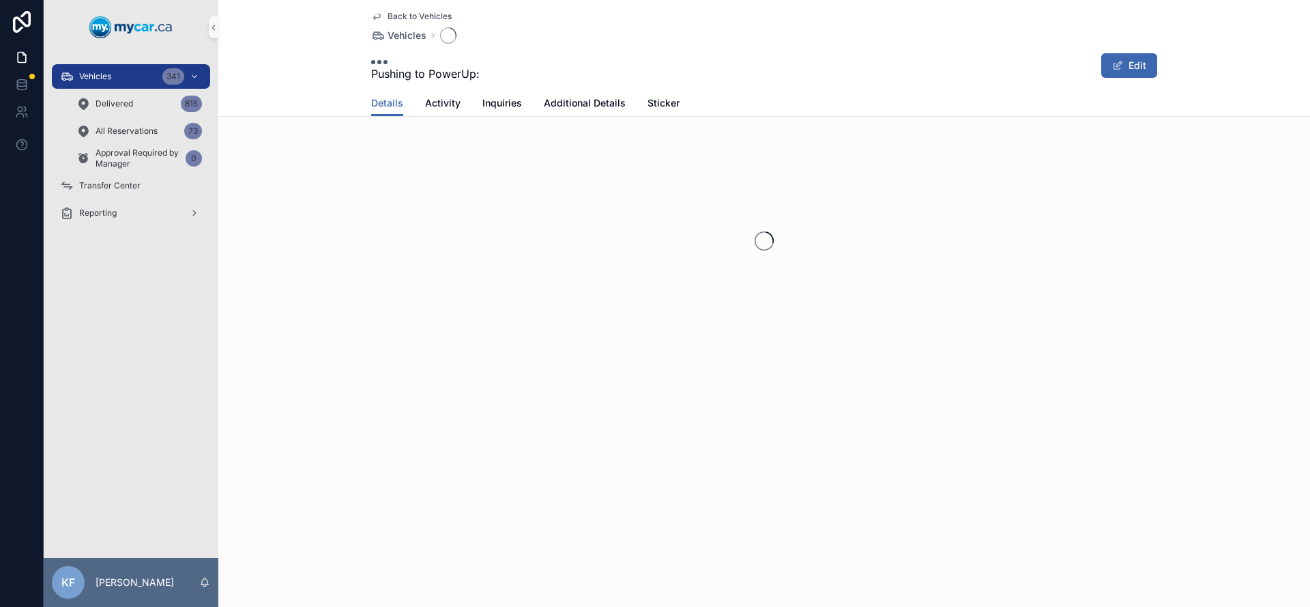  Describe the element at coordinates (139, 158) in the screenshot. I see `a: Approval Required by Manager0` at that location.